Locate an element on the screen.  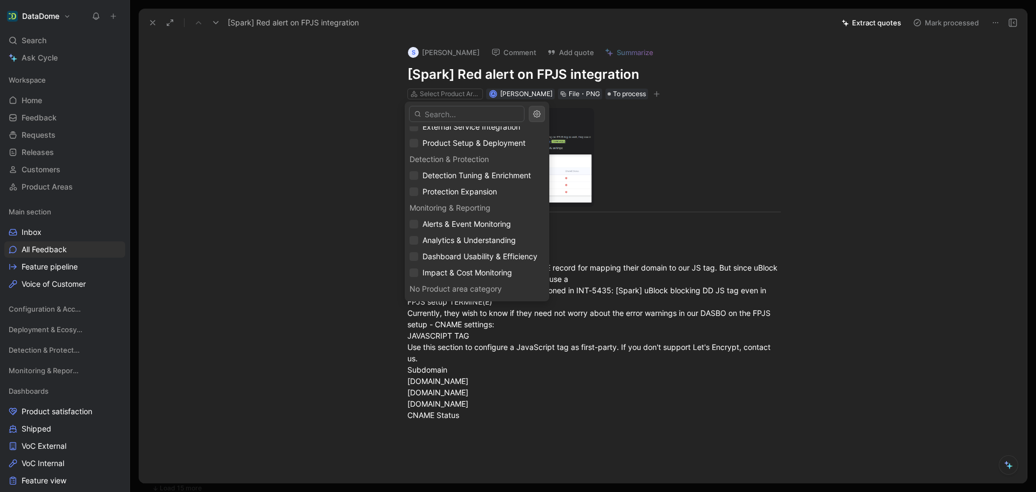
input: Search... is located at coordinates (467, 114).